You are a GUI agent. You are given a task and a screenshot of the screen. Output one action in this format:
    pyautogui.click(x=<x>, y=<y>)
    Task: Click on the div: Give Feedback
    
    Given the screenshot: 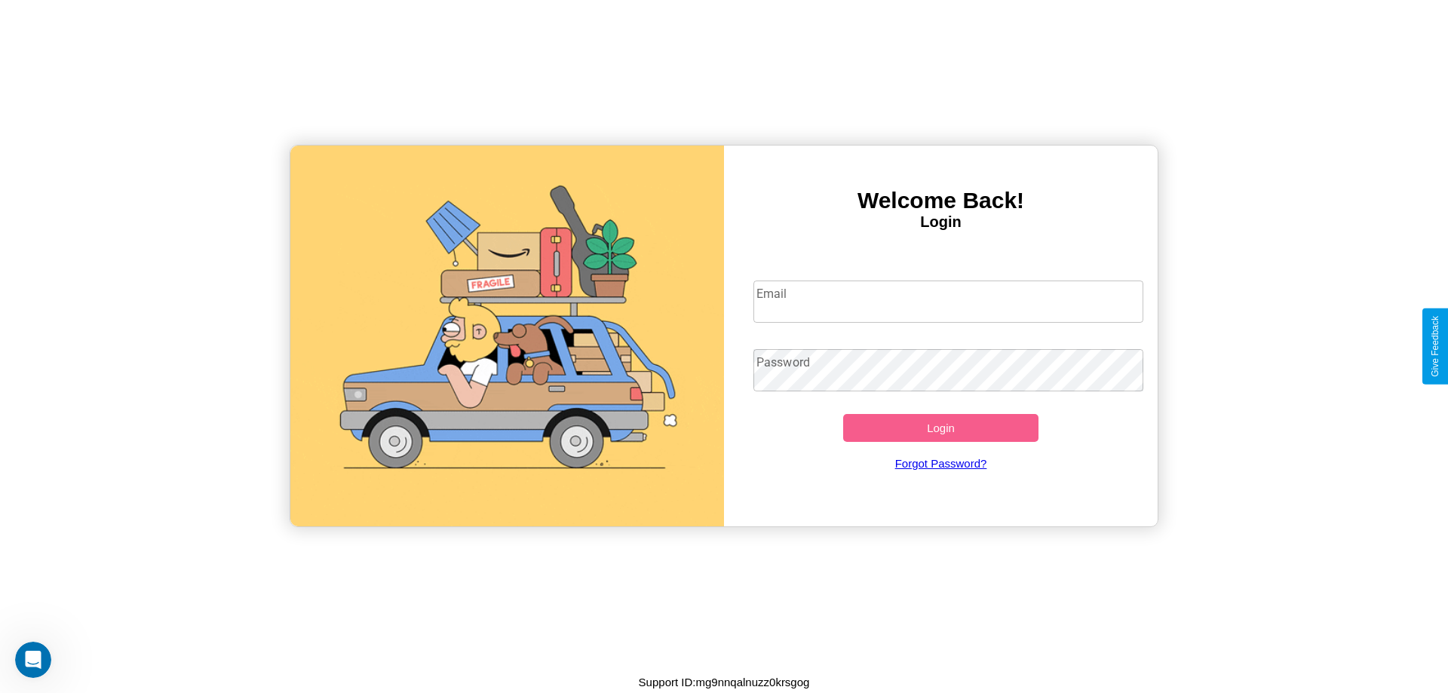 What is the action you would take?
    pyautogui.click(x=1435, y=346)
    